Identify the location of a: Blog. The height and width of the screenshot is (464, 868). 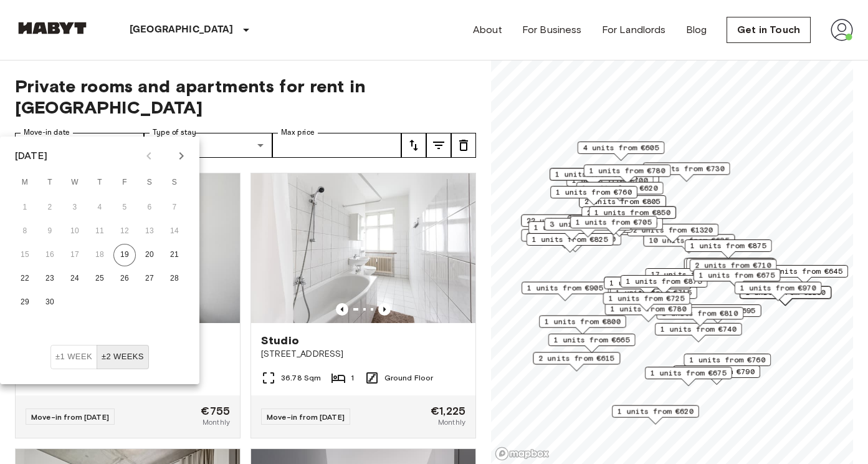
(697, 30).